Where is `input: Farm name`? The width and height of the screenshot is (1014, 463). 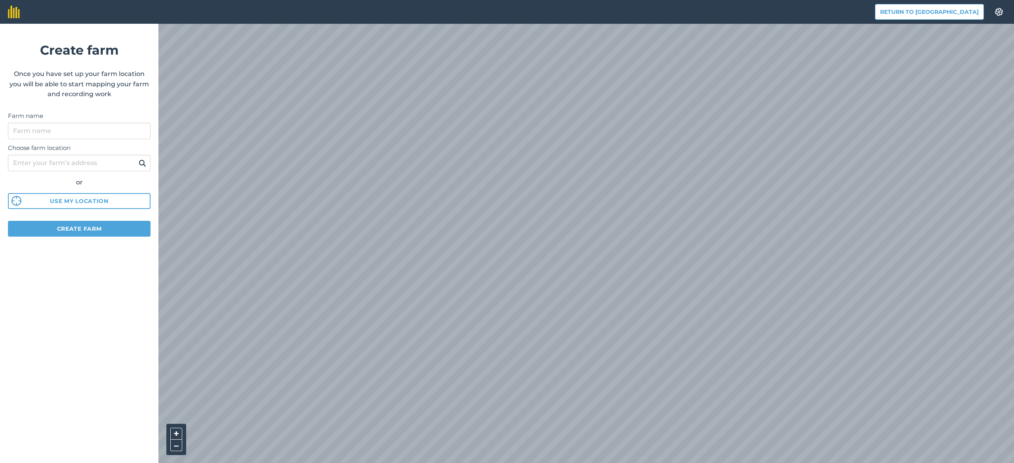 input: Farm name is located at coordinates (79, 131).